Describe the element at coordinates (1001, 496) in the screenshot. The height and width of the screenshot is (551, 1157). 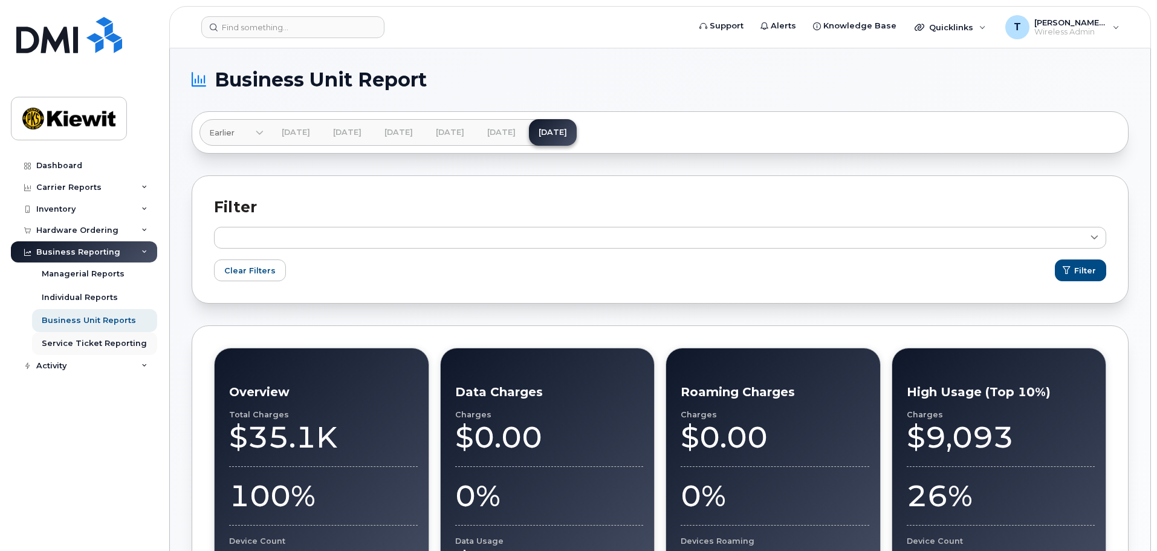
I see `div: 26%` at that location.